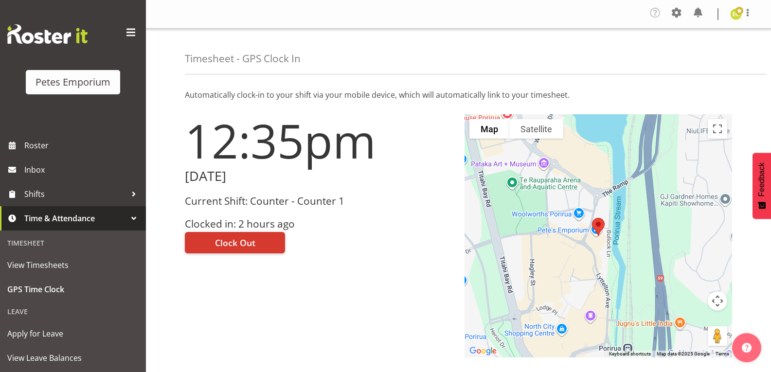 The width and height of the screenshot is (771, 372). Describe the element at coordinates (235, 243) in the screenshot. I see `button: Clock Out` at that location.